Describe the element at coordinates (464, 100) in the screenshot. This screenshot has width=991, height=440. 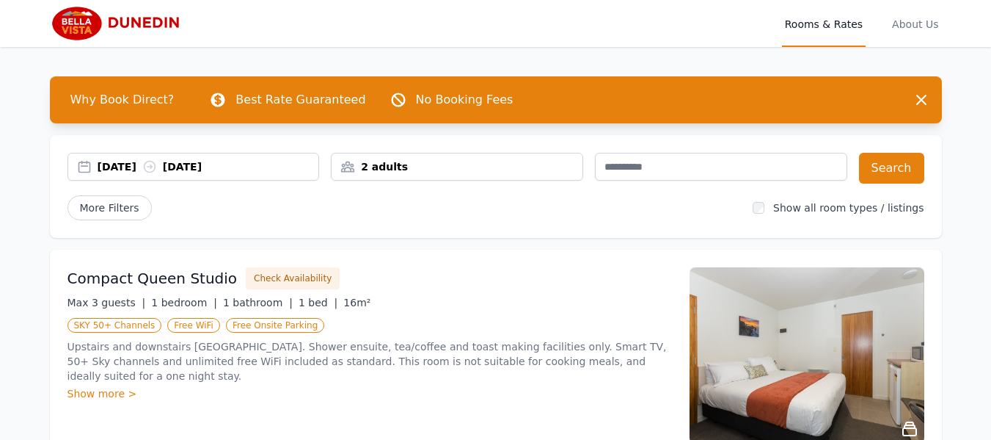
I see `p: No Booking Fees` at that location.